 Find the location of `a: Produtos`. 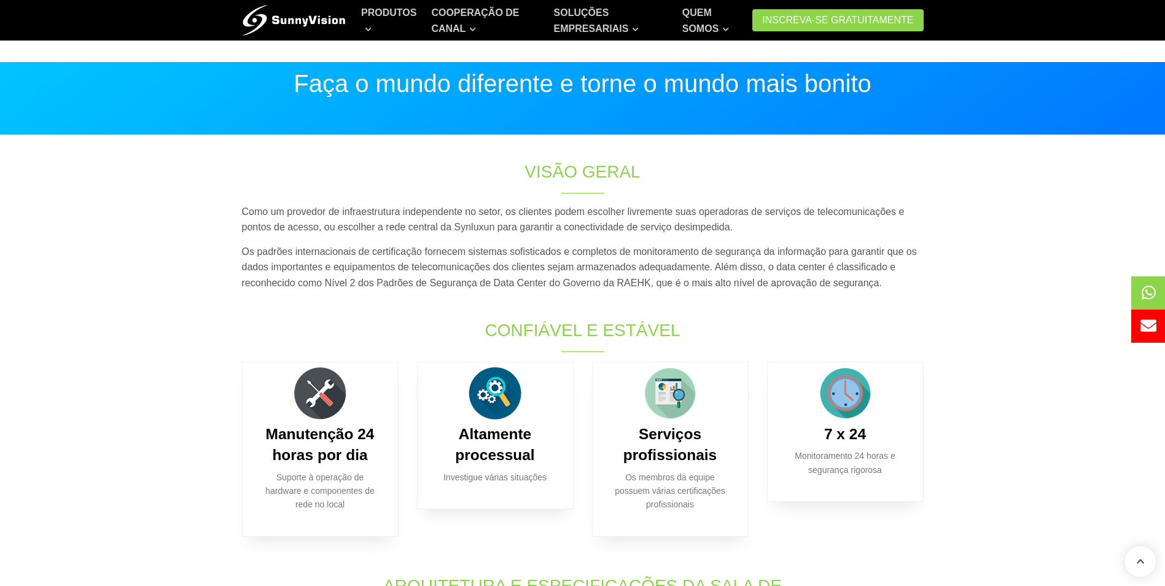

a: Produtos is located at coordinates (389, 20).